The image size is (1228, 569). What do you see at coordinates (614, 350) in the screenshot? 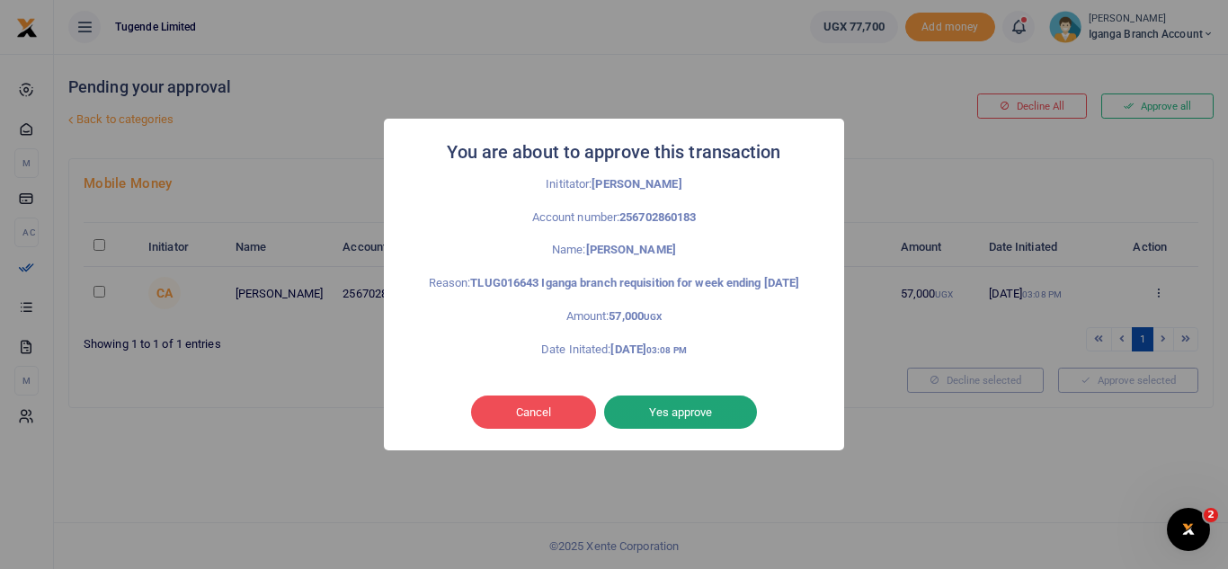
I see `p: Date Initated:` at bounding box center [614, 350].